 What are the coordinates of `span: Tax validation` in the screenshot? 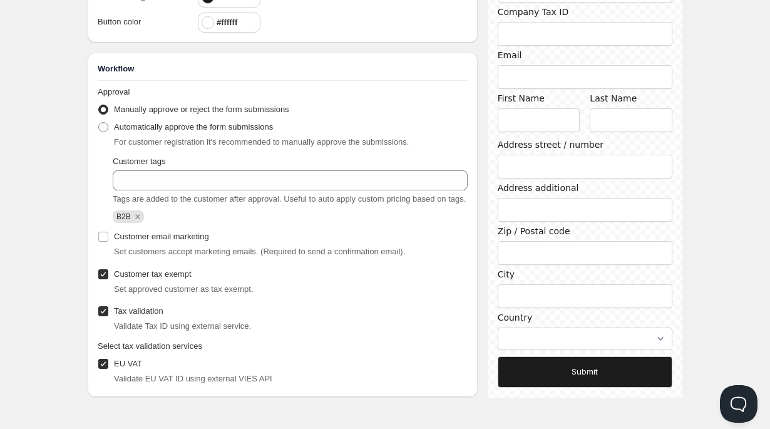 It's located at (138, 310).